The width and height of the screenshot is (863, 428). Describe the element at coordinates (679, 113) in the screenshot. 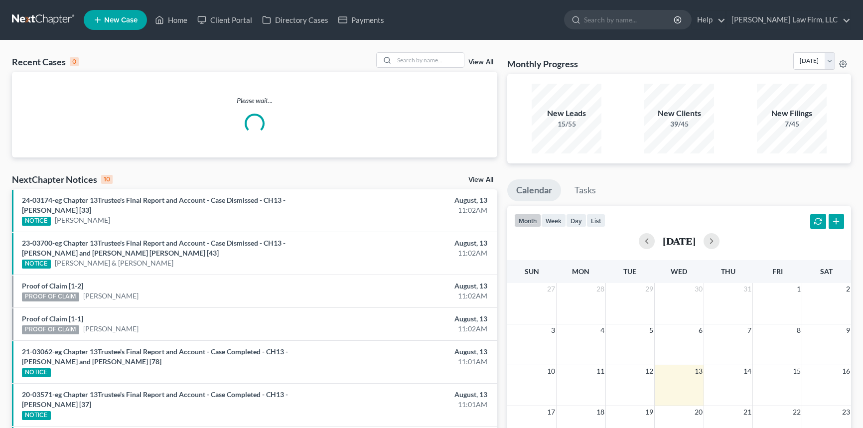

I see `div: New Clients` at that location.